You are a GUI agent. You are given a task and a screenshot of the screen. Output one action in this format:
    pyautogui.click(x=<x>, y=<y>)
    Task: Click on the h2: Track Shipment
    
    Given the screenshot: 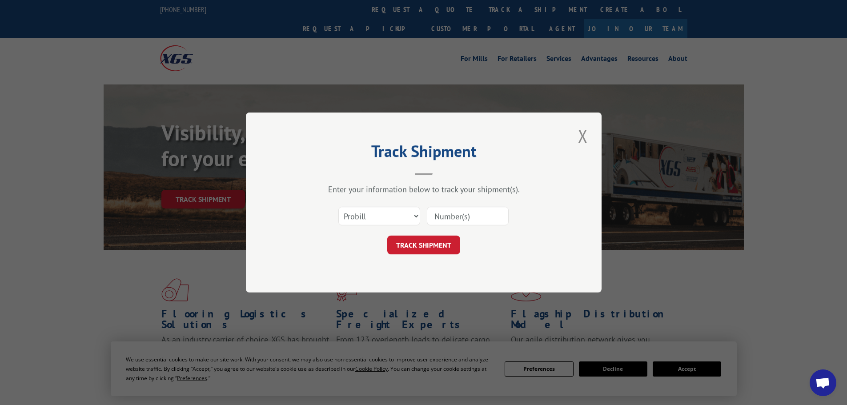 What is the action you would take?
    pyautogui.click(x=424, y=153)
    